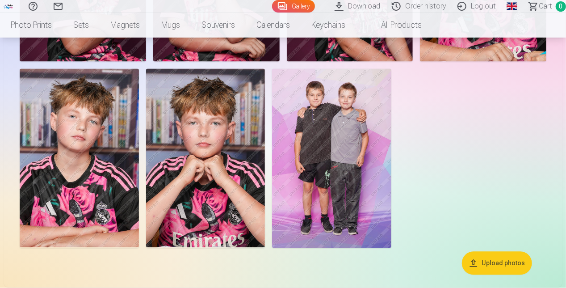 The height and width of the screenshot is (288, 566). I want to click on a: Sets, so click(81, 25).